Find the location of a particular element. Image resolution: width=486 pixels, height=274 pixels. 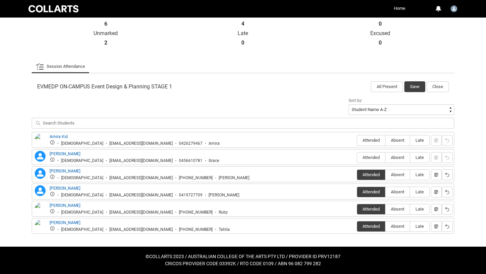

button: Close is located at coordinates (438, 87).